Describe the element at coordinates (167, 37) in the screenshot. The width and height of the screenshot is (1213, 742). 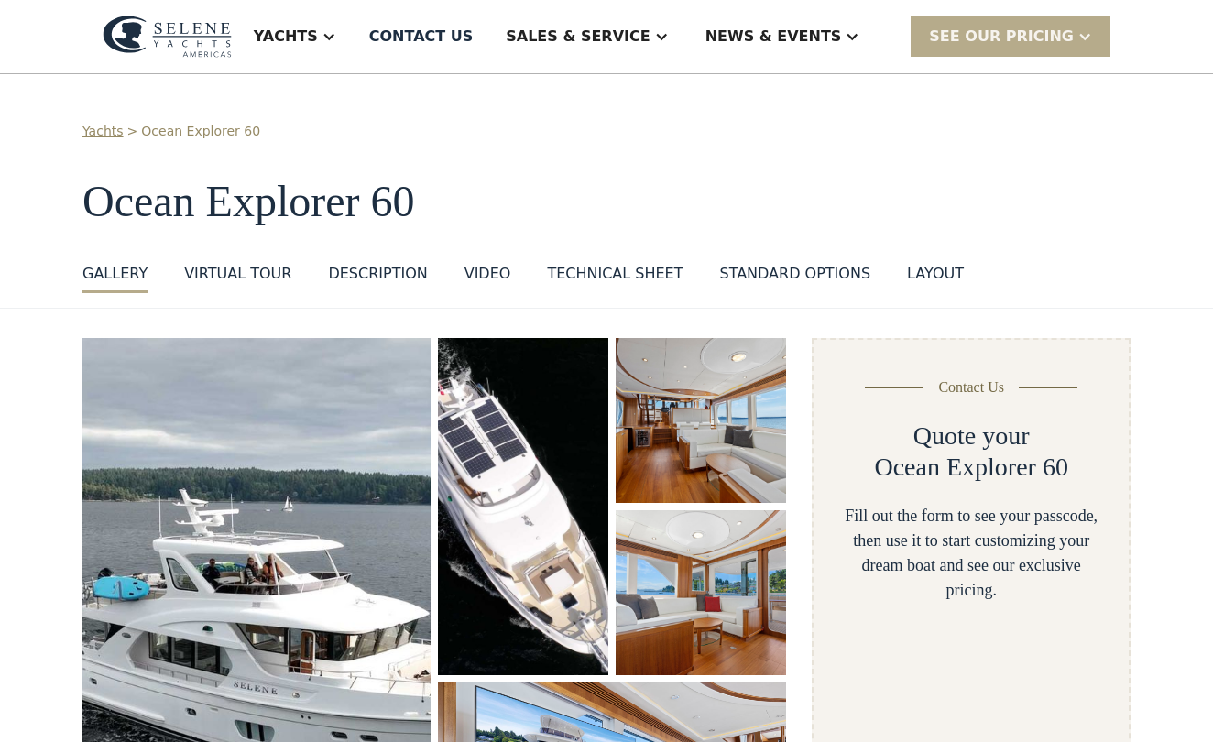
I see `img: logo` at that location.